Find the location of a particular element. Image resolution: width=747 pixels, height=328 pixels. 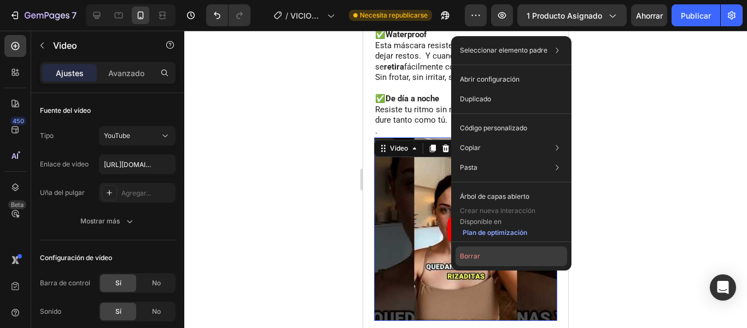

p: Video is located at coordinates (100, 45).